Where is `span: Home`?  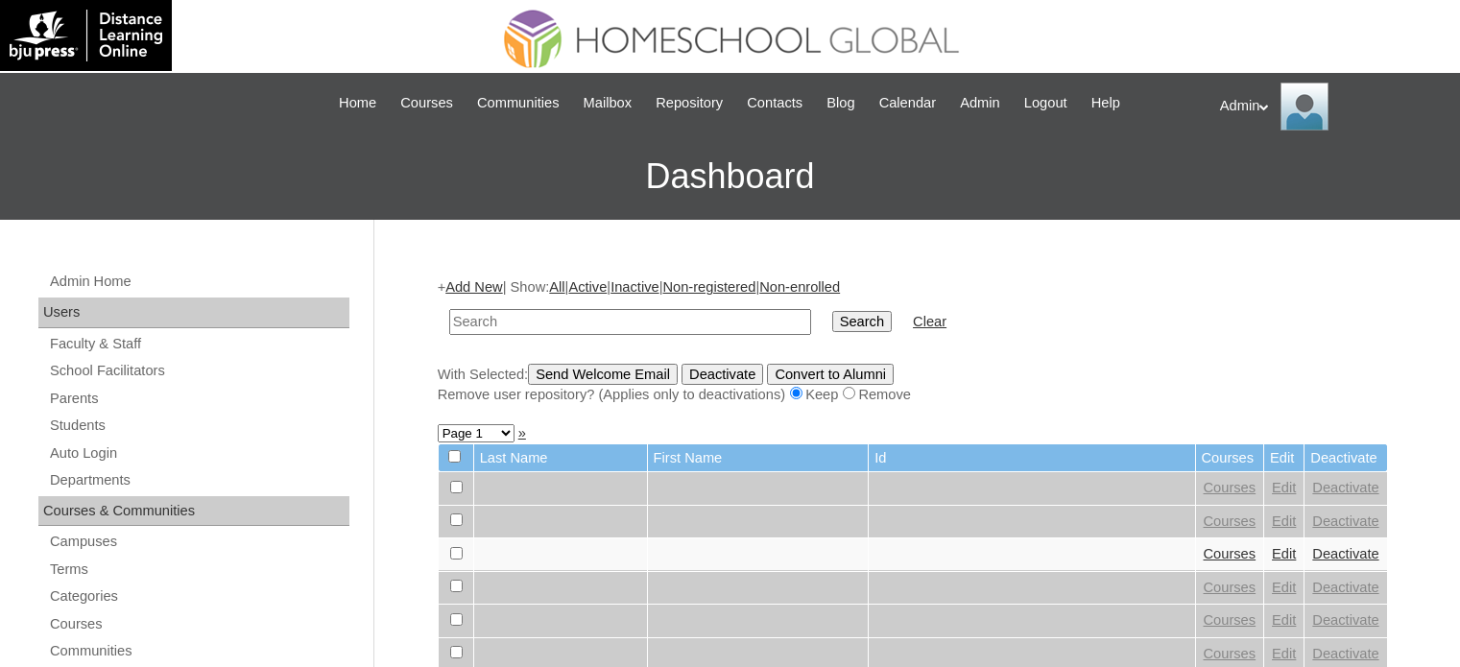 span: Home is located at coordinates (357, 103).